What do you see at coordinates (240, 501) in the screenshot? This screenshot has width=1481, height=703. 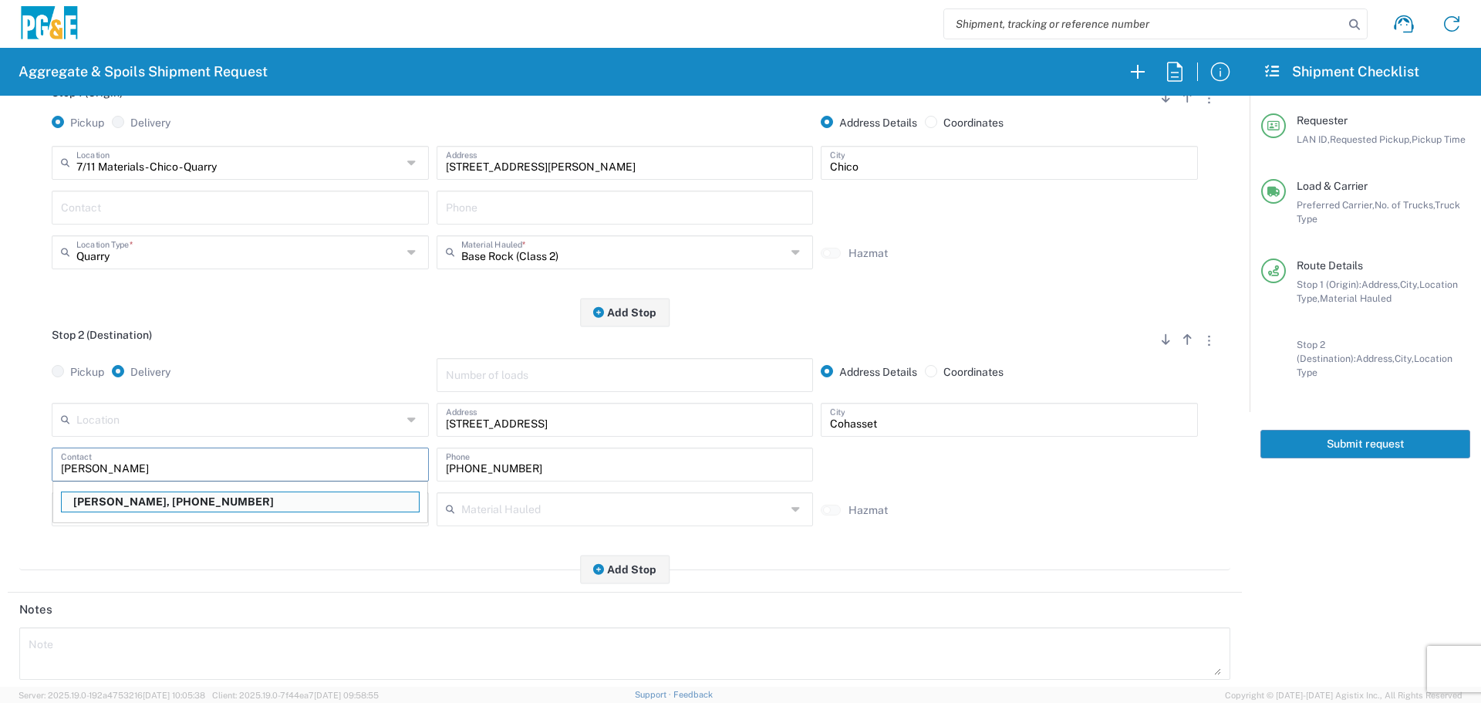 I see `p: Kirk McDonald, 530-966-0742` at bounding box center [240, 501].